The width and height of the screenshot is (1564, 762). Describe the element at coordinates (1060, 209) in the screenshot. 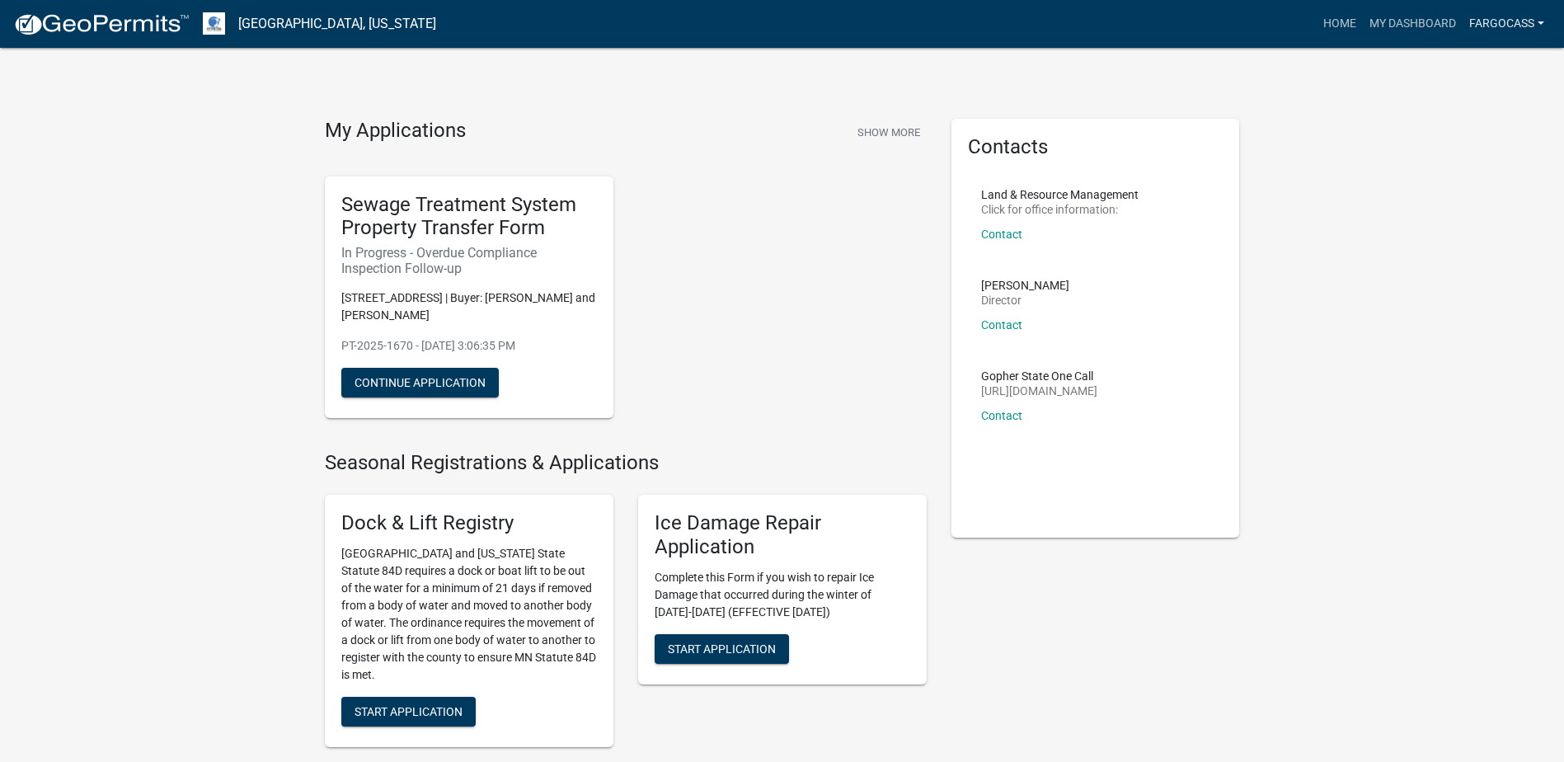

I see `p: Click for office information:` at that location.